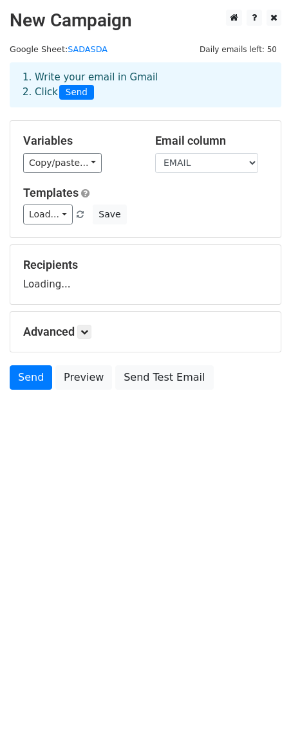 This screenshot has width=291, height=737. Describe the element at coordinates (51, 192) in the screenshot. I see `a: Templates` at that location.